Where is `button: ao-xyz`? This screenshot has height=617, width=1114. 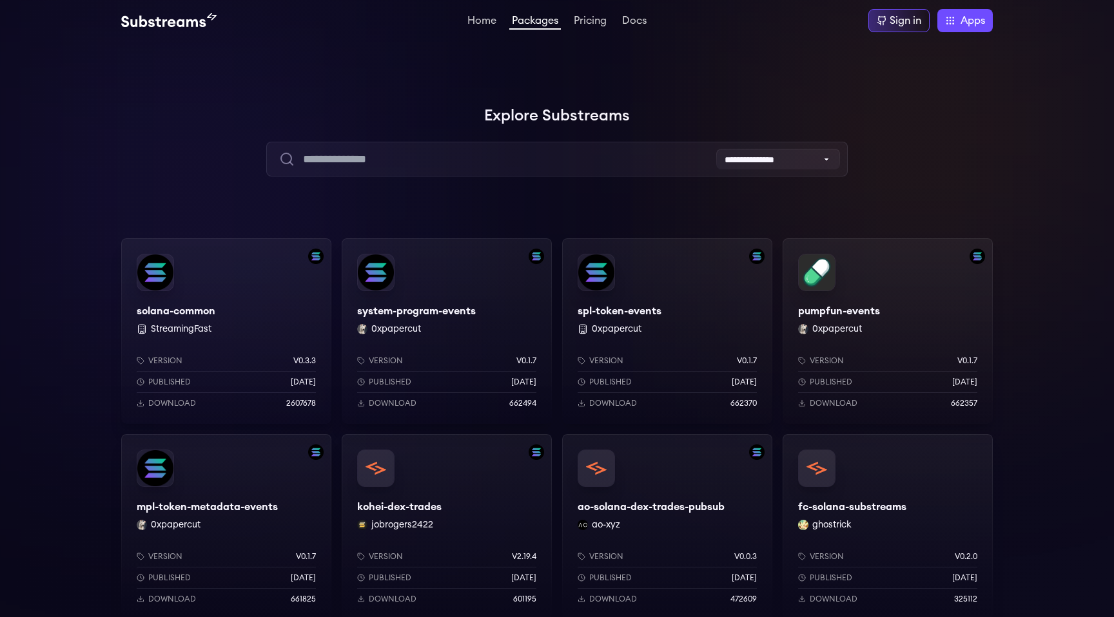
button: ao-xyz is located at coordinates (606, 525).